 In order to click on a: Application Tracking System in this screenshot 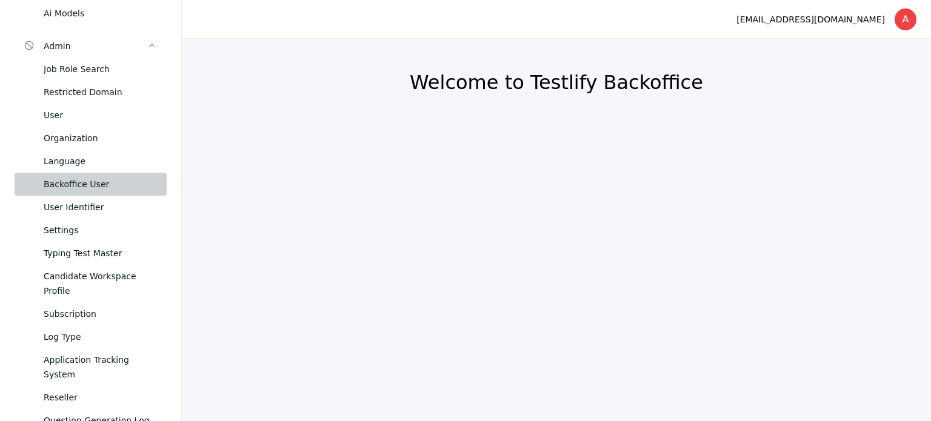, I will do `click(90, 367)`.